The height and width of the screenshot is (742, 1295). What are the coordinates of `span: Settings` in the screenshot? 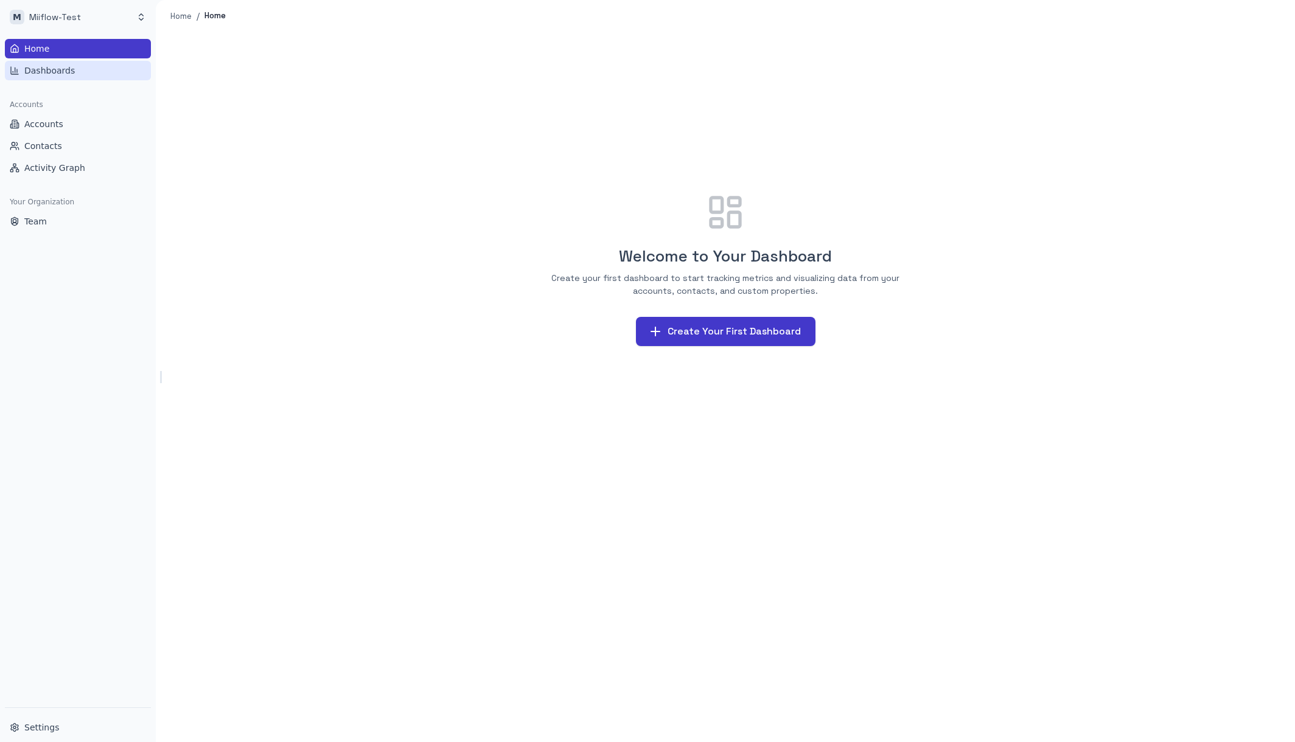 It's located at (41, 728).